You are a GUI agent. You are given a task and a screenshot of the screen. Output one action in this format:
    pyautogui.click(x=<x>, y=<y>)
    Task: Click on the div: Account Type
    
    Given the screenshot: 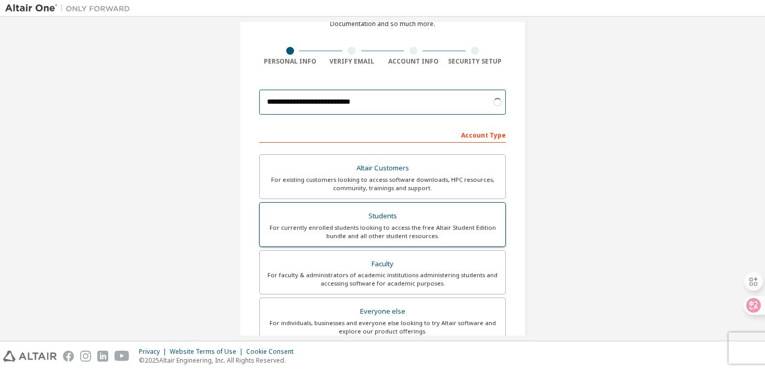 What is the action you would take?
    pyautogui.click(x=383, y=134)
    